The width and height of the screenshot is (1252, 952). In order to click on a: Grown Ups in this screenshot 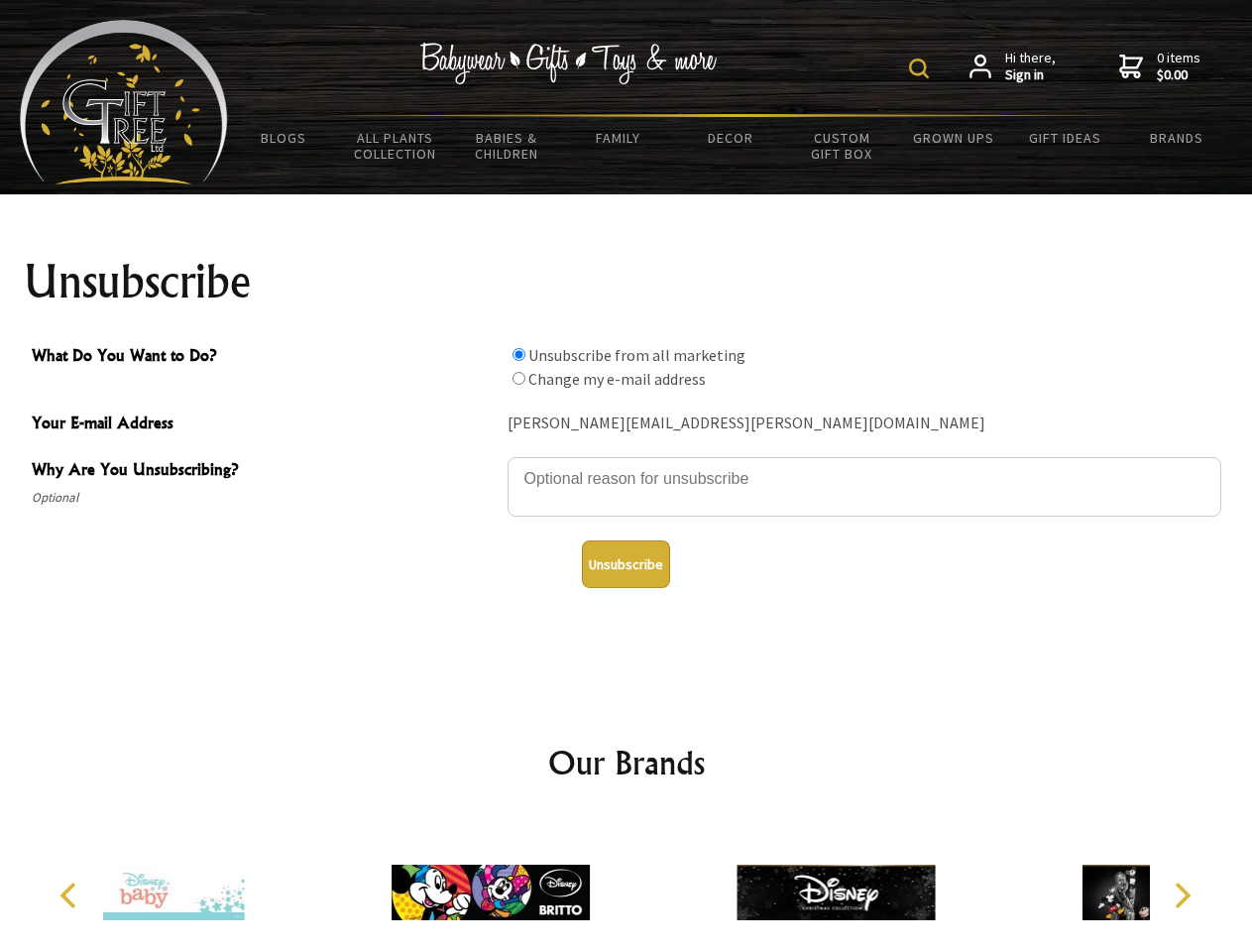, I will do `click(953, 138)`.